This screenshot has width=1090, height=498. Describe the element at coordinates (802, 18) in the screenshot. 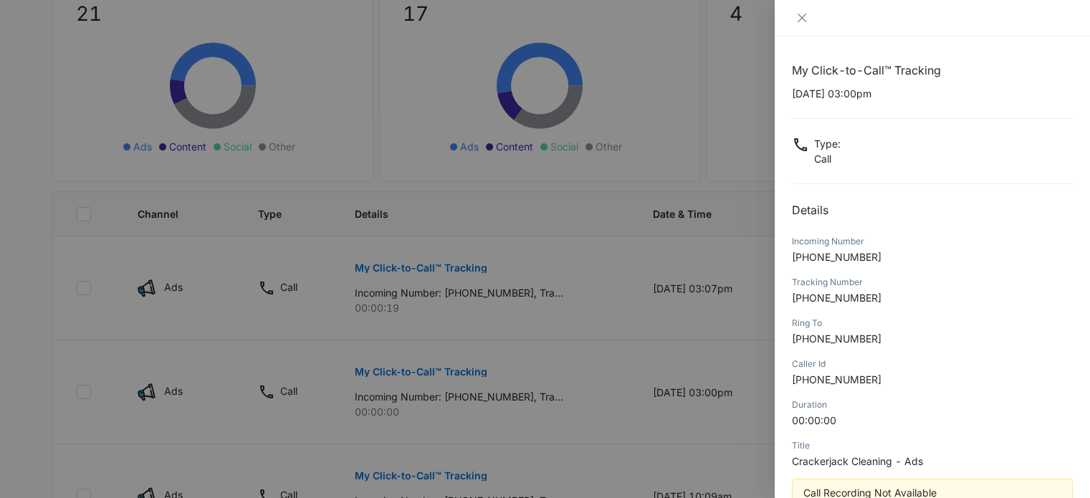

I see `span: close` at that location.